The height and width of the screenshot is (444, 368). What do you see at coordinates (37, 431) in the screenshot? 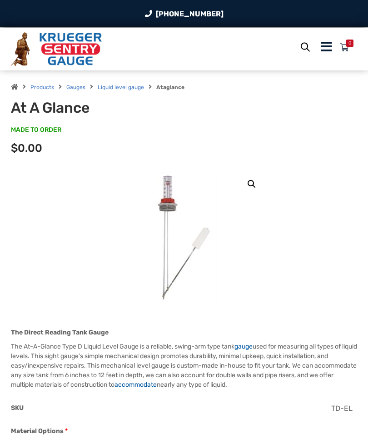
I see `span: Material Options` at bounding box center [37, 431].